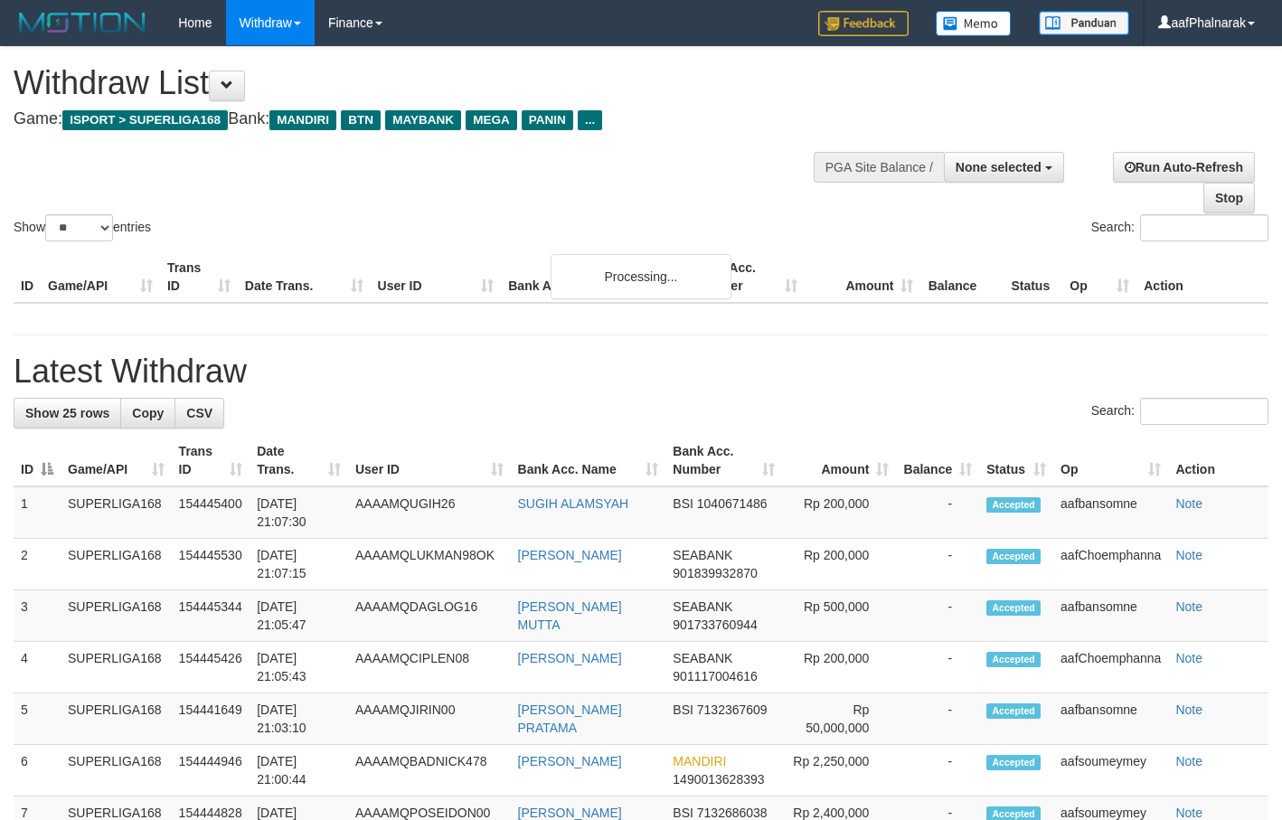  Describe the element at coordinates (27, 277) in the screenshot. I see `th: ID` at that location.